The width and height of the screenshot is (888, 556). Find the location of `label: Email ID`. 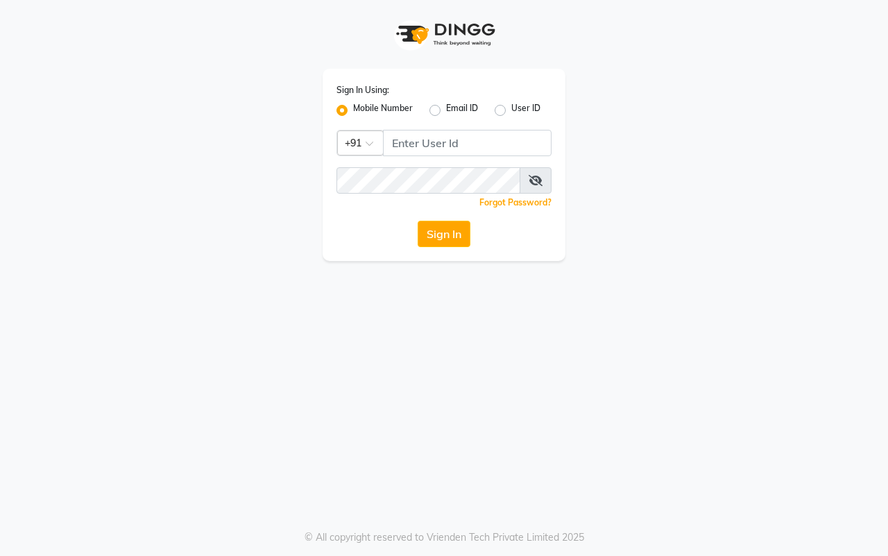

label: Email ID is located at coordinates (462, 110).